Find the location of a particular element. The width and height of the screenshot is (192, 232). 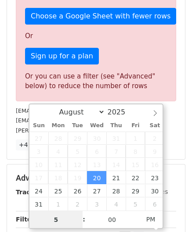

span: August 5, 2025 is located at coordinates (77, 152).